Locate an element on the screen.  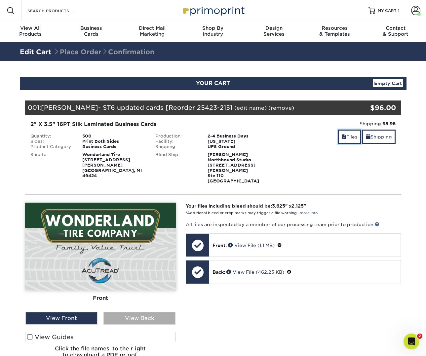
span: MY CART is located at coordinates (387, 11).